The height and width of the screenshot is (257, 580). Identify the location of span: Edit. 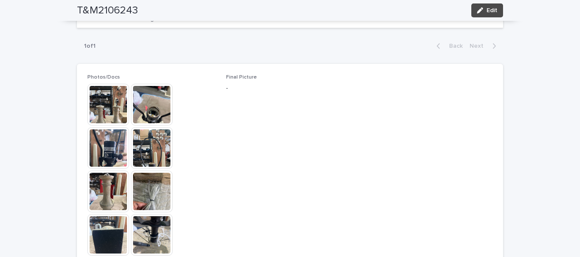
(492, 10).